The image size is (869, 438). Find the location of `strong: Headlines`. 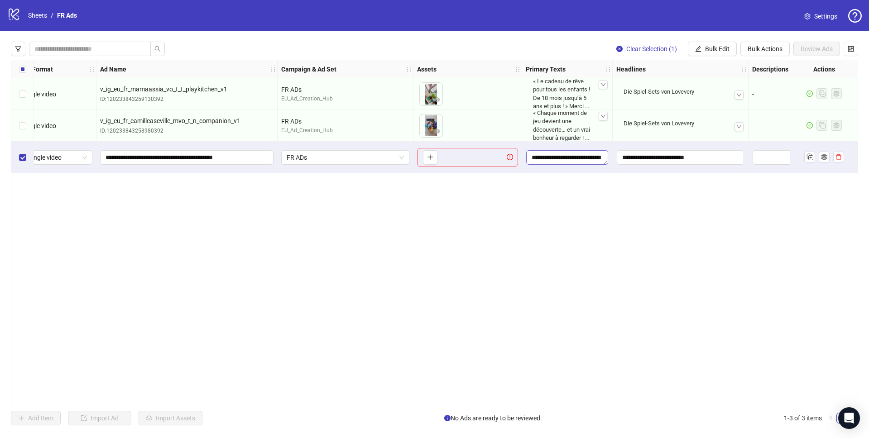

strong: Headlines is located at coordinates (631, 69).